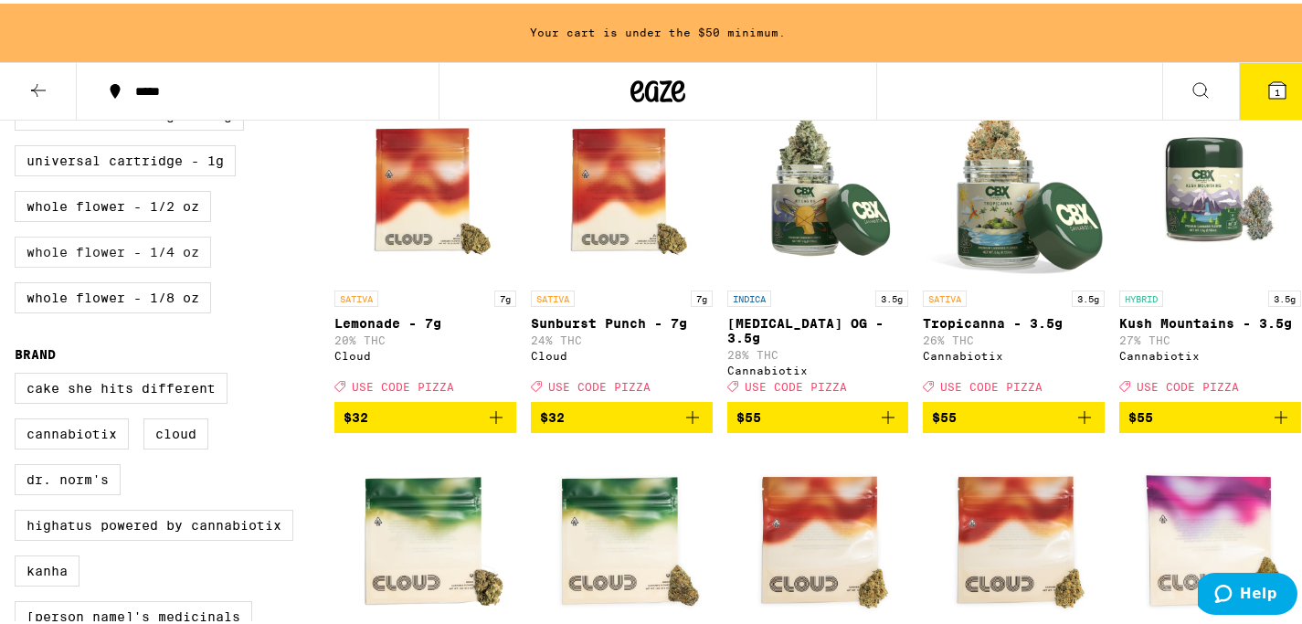 This screenshot has width=1302, height=624. Describe the element at coordinates (1014, 336) in the screenshot. I see `p: 26% THC` at that location.